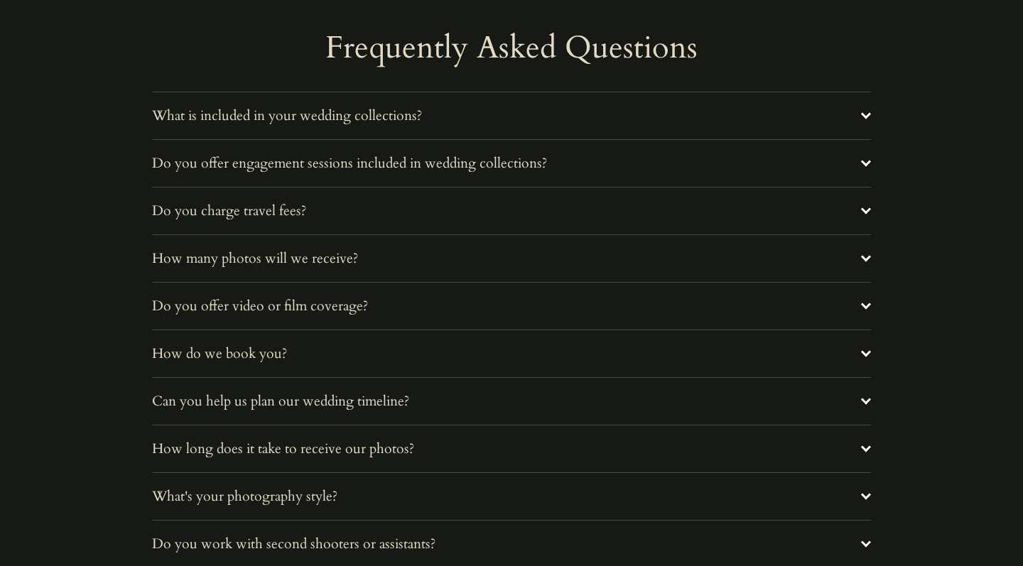  Describe the element at coordinates (511, 449) in the screenshot. I see `button: How long does it take to receive our photos?` at that location.